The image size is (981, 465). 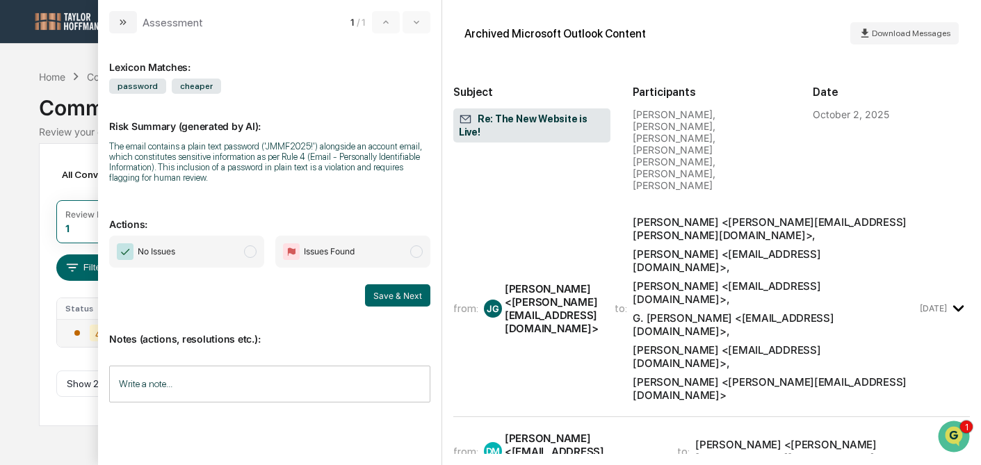 What do you see at coordinates (245, 119) in the screenshot?
I see `button: Start new chat` at bounding box center [245, 119].